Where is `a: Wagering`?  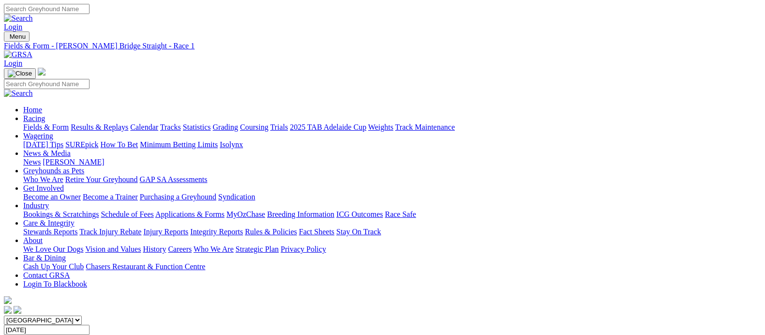 a: Wagering is located at coordinates (38, 135).